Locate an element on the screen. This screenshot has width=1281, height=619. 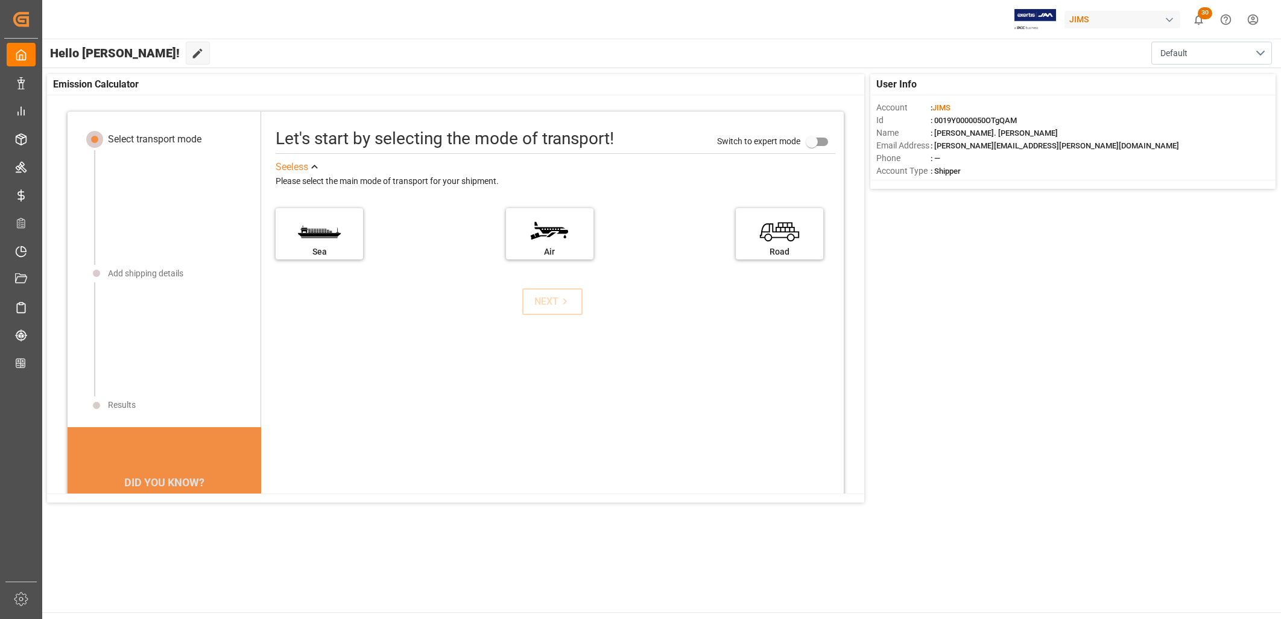
button: open menu is located at coordinates (1211, 53).